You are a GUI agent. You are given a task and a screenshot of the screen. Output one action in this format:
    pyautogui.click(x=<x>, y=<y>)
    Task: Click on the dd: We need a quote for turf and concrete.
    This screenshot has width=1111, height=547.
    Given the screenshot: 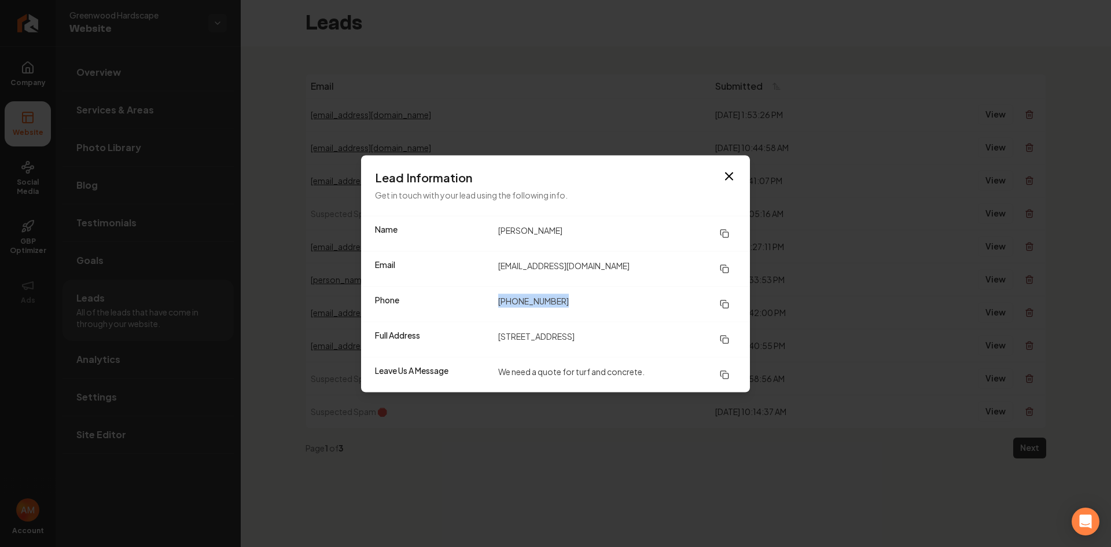 What is the action you would take?
    pyautogui.click(x=617, y=374)
    